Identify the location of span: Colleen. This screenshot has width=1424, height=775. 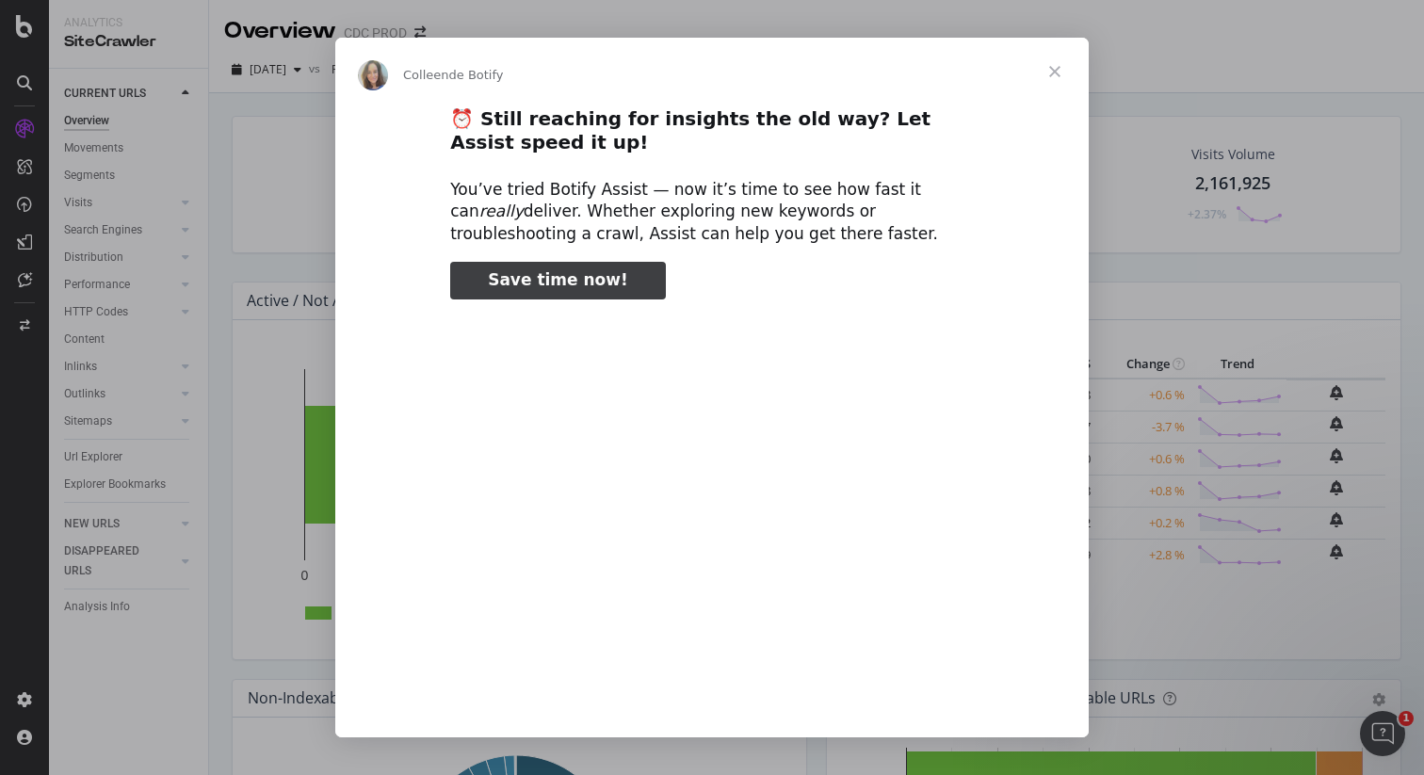
(426, 74).